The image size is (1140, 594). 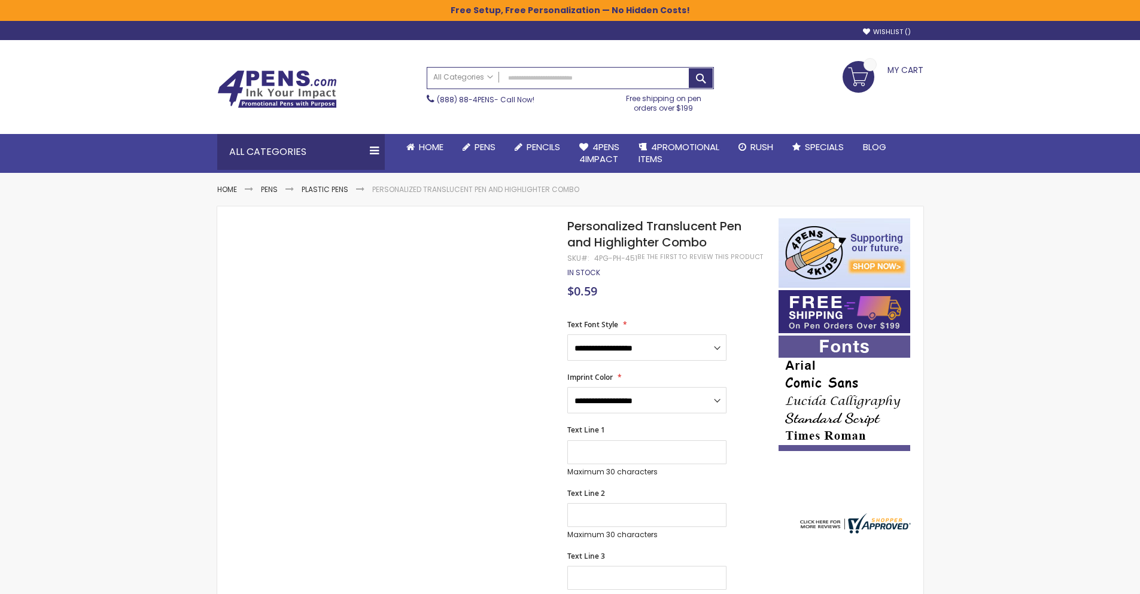 I want to click on span: Pencils, so click(x=544, y=147).